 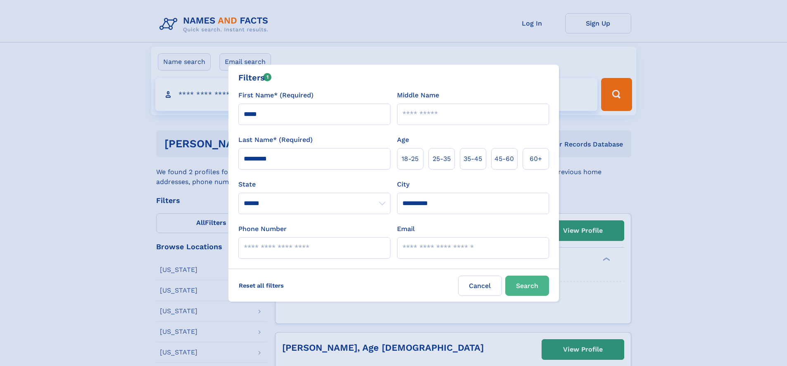 What do you see at coordinates (276, 140) in the screenshot?
I see `label: Last Name* (Required)` at bounding box center [276, 140].